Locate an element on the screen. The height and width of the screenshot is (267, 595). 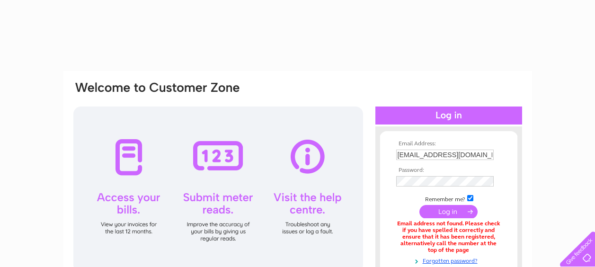
div: Email address not found. Please check if you have spelled it correctly and ensure that it has bee... is located at coordinates (449, 237).